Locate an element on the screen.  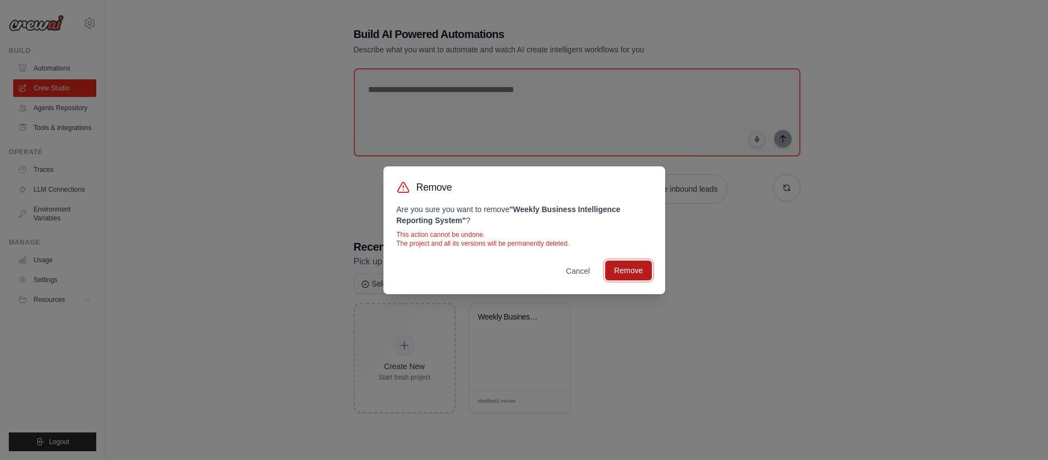
p: This action cannot be undone. is located at coordinates (524, 234).